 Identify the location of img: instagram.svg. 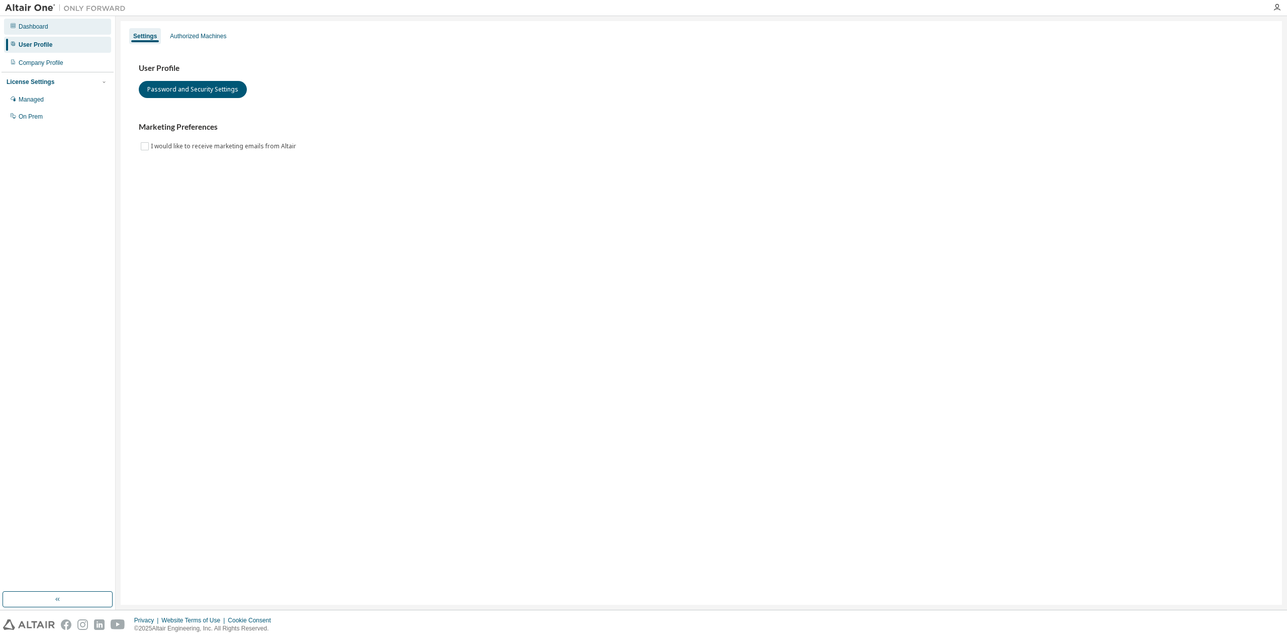
(82, 625).